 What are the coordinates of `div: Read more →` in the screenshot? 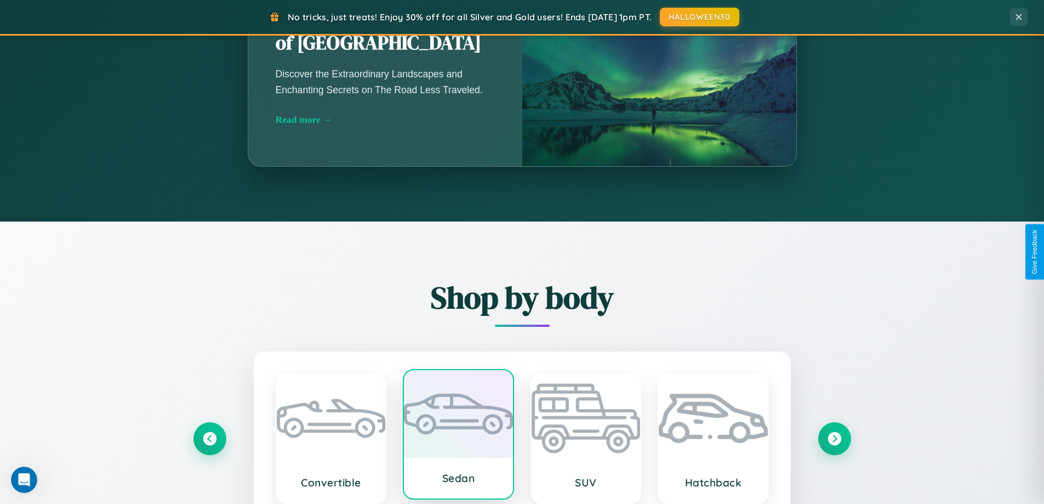 It's located at (385, 119).